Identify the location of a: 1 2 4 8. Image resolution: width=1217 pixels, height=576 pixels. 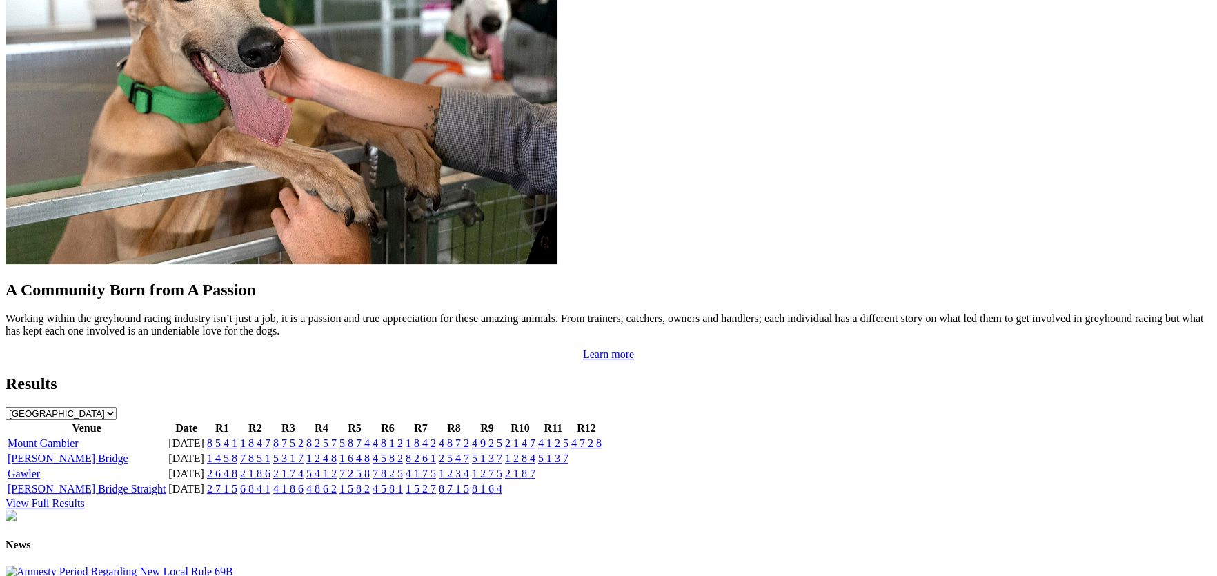
(321, 458).